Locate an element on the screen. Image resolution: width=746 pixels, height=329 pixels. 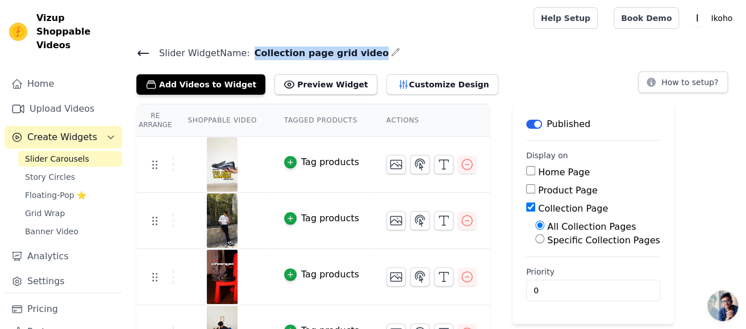
button: Preview Widget is located at coordinates (325, 85).